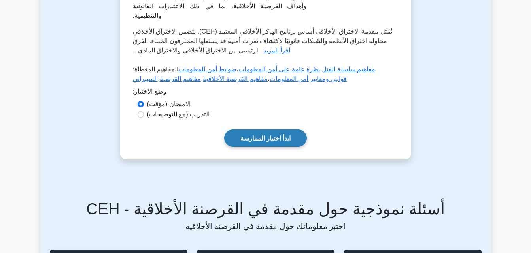  What do you see at coordinates (266, 138) in the screenshot?
I see `a: ابدأ اختبار الممارسة` at bounding box center [266, 138].